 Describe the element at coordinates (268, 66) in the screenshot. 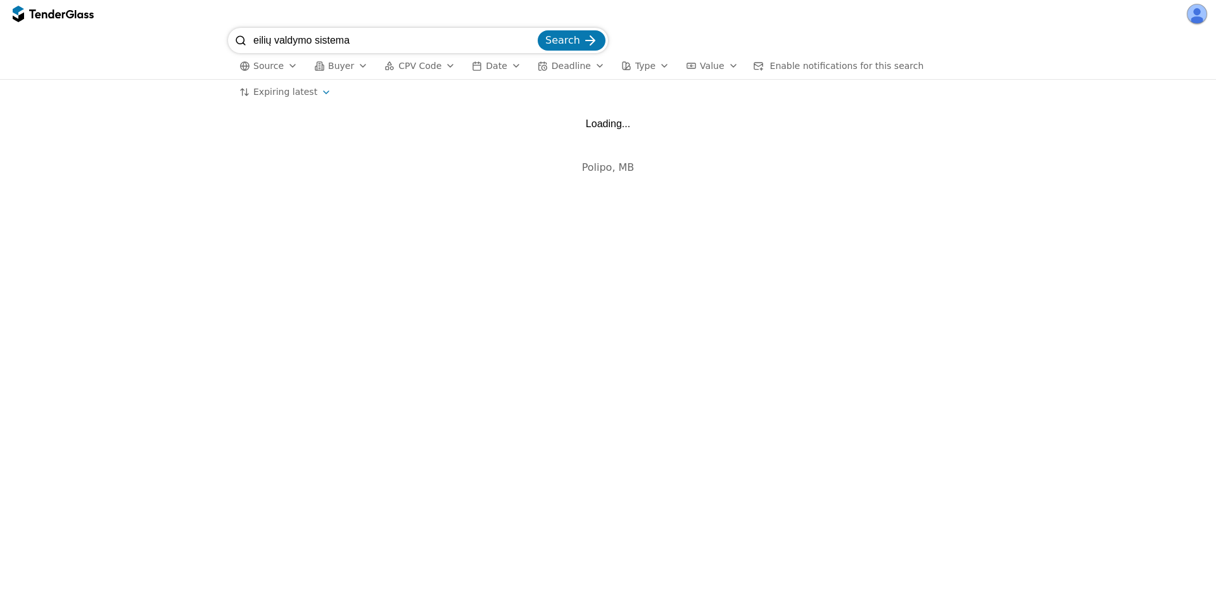

I see `button: Source` at that location.